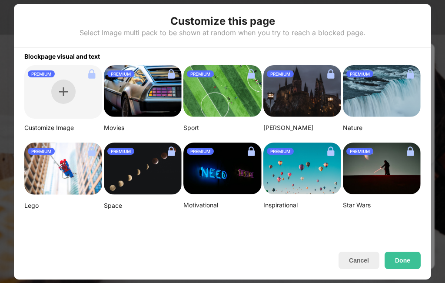  Describe the element at coordinates (223, 33) in the screenshot. I see `div: Select Image multi pack to be shown at random when you try to reach a blocked page.` at that location.